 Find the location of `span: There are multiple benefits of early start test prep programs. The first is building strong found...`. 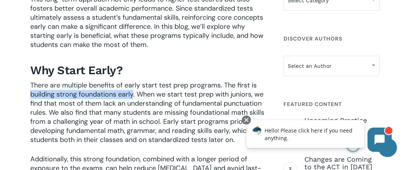

span: There are multiple benefits of early start test prep programs. The first is building strong found... is located at coordinates (148, 113).